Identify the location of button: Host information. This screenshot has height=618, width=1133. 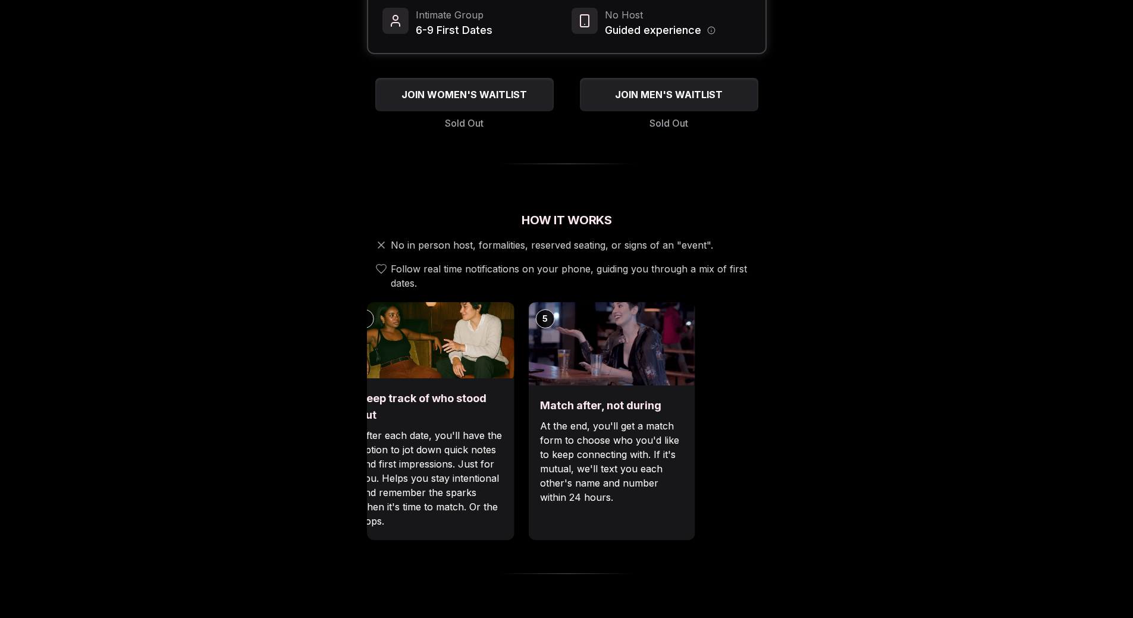
(712, 30).